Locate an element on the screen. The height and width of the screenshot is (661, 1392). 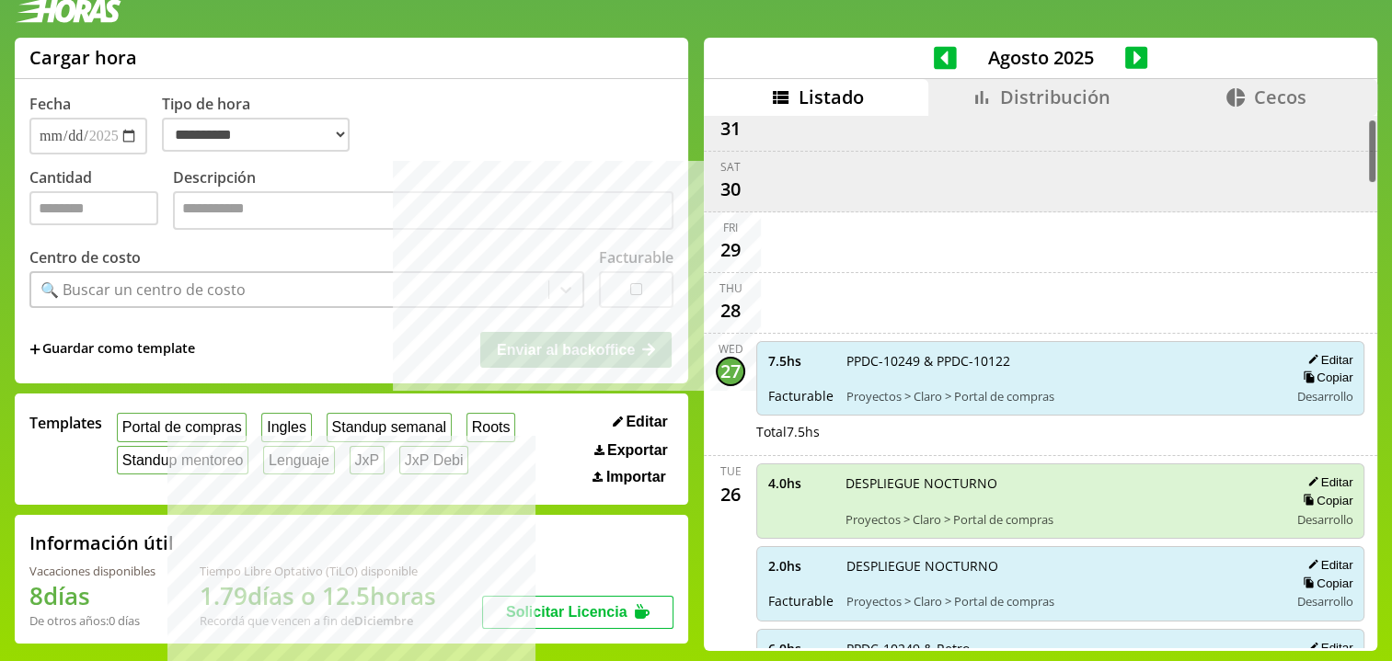
button: Portal de compras is located at coordinates (181, 427).